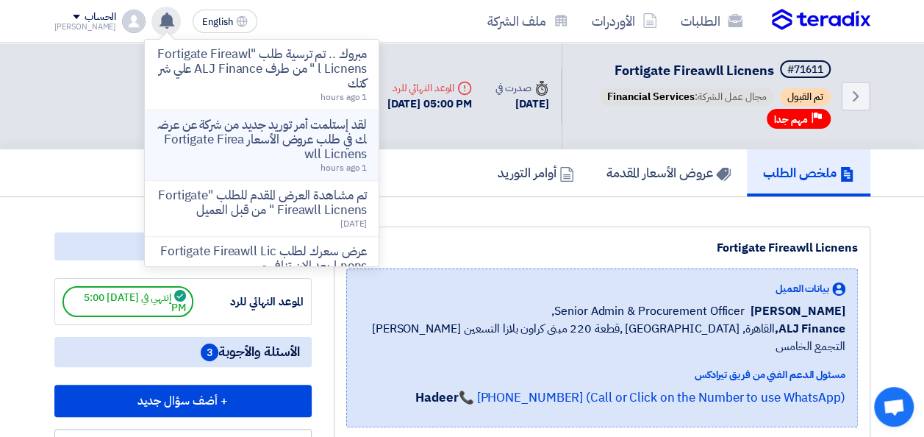 Image resolution: width=924 pixels, height=437 pixels. I want to click on h5: ملخص الطلب, so click(808, 172).